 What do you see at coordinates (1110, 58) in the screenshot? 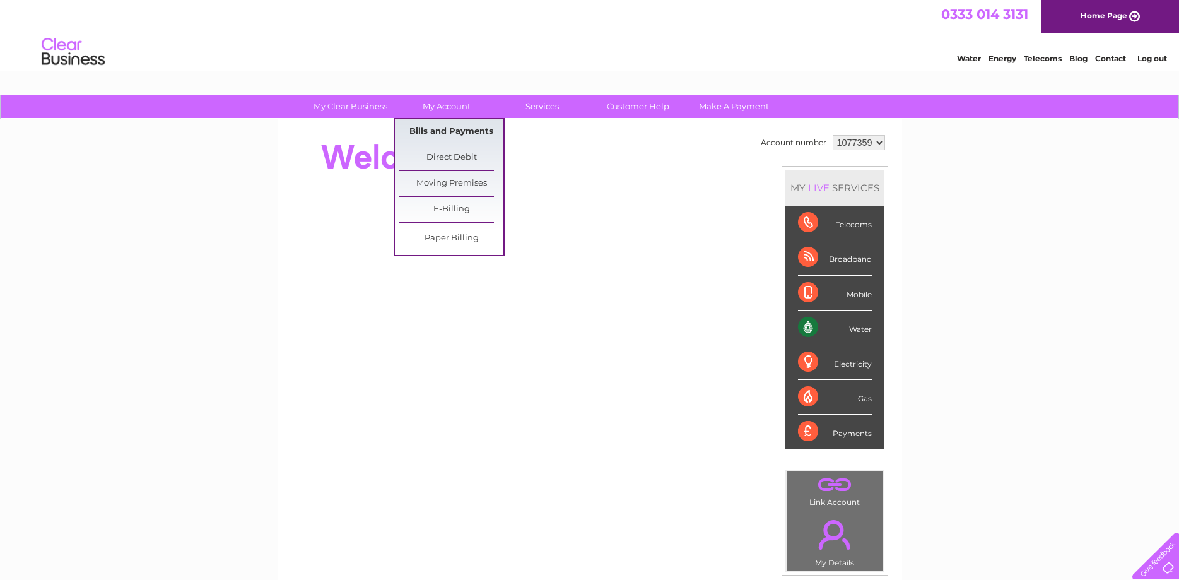
I see `a: Contact` at bounding box center [1110, 58].